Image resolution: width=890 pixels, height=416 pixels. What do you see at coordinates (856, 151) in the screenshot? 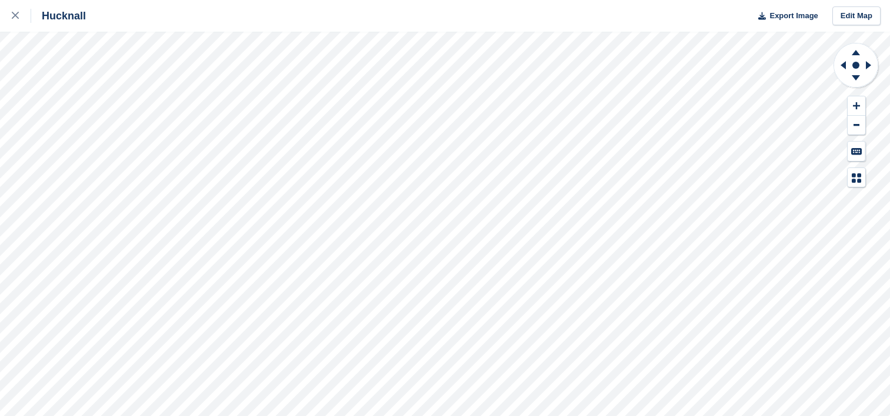
I see `button: Keyboard Shortcuts` at bounding box center [856, 151].